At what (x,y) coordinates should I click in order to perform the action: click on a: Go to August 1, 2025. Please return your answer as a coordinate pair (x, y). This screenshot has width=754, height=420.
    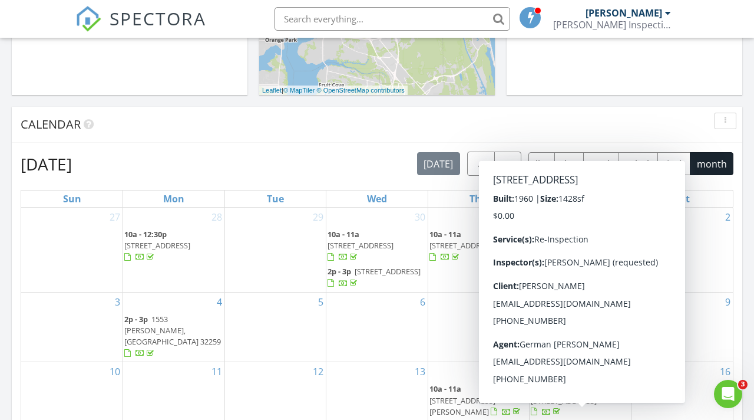
    Looking at the image, I should click on (626, 217).